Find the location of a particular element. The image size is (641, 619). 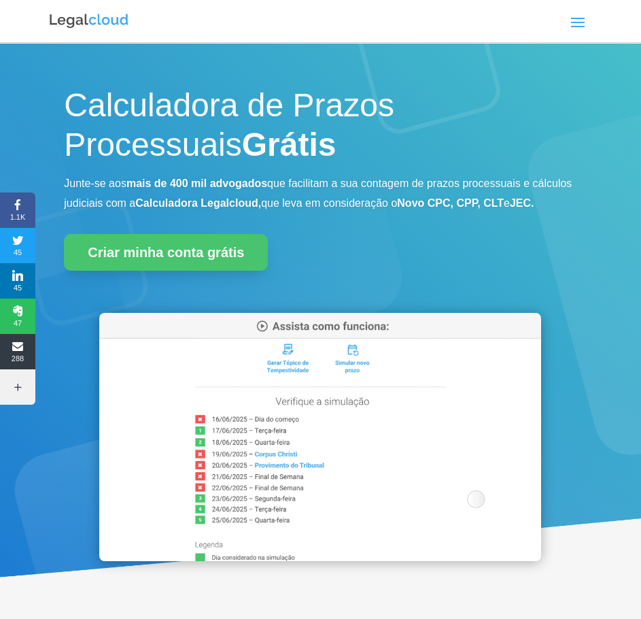

b: mais de 400 mil advogados is located at coordinates (196, 183).